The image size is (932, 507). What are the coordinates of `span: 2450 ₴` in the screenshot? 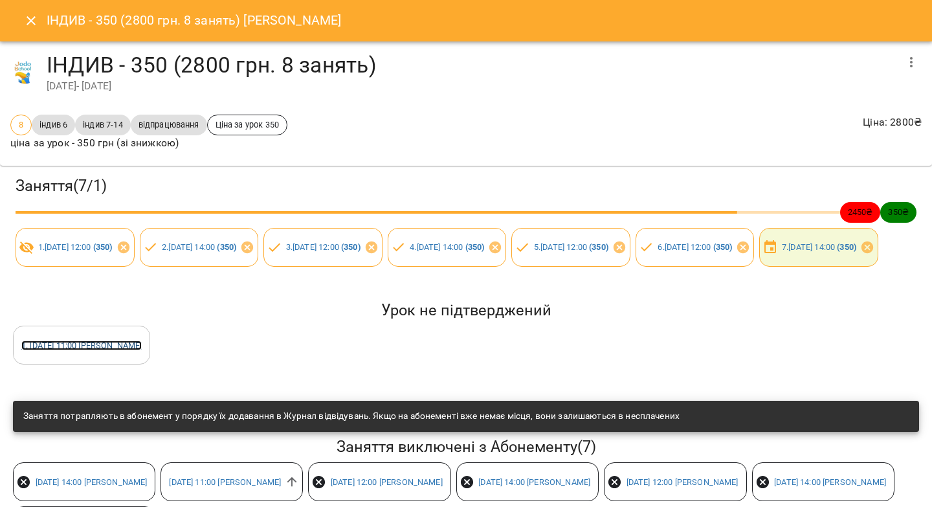 It's located at (860, 212).